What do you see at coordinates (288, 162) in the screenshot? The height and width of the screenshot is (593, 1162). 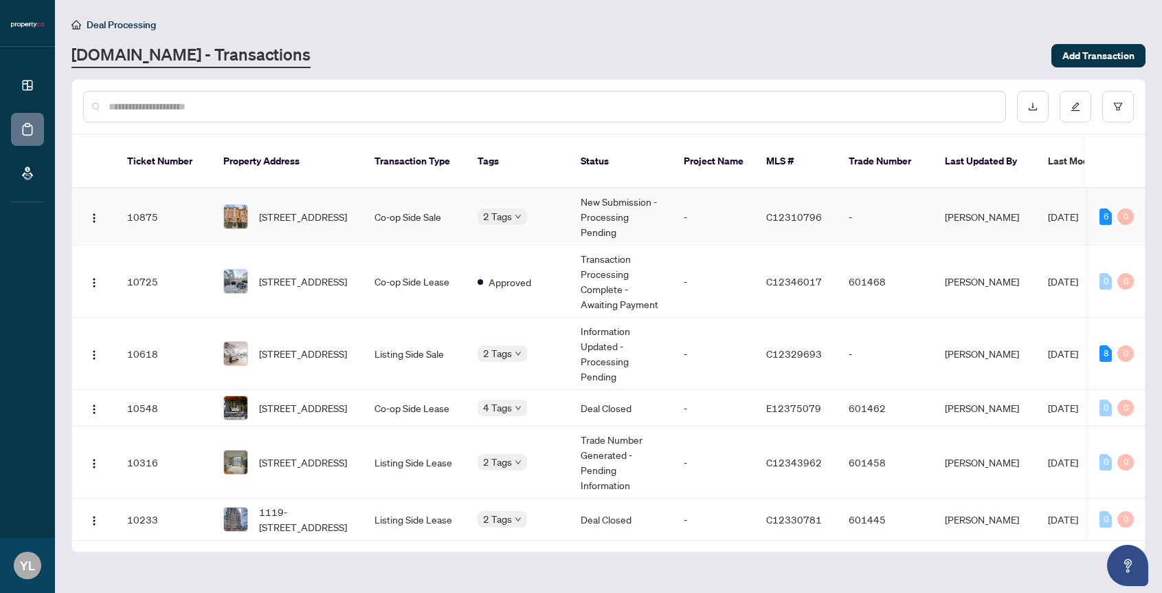 I see `th: Property Address` at bounding box center [288, 162].